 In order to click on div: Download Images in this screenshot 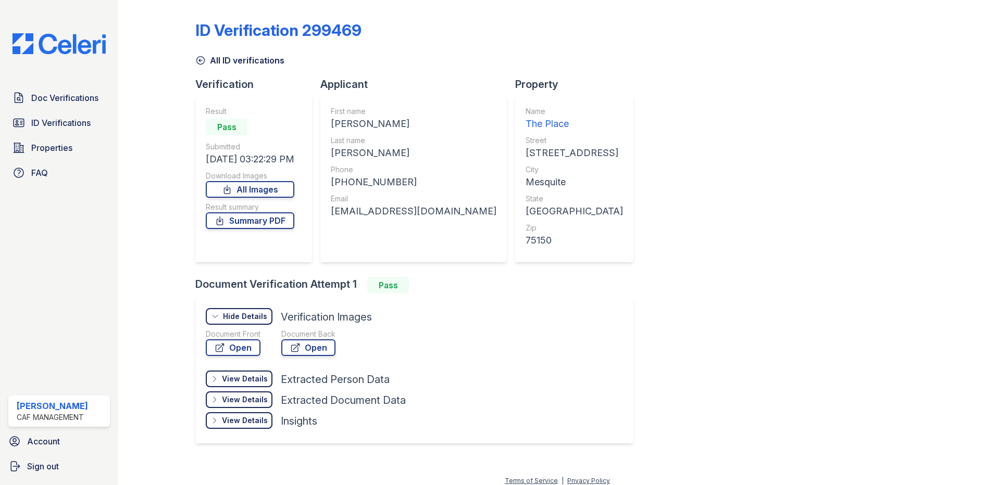, I will do `click(250, 176)`.